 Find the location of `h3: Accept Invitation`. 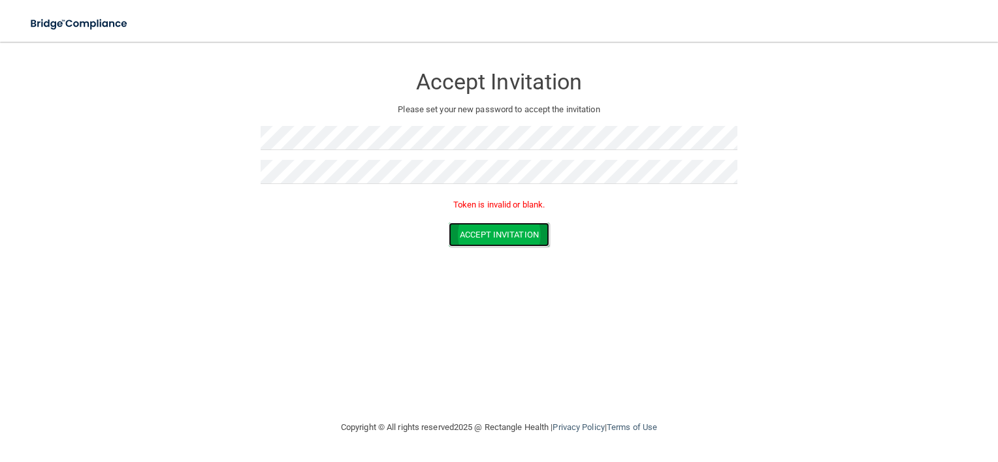

h3: Accept Invitation is located at coordinates (499, 82).